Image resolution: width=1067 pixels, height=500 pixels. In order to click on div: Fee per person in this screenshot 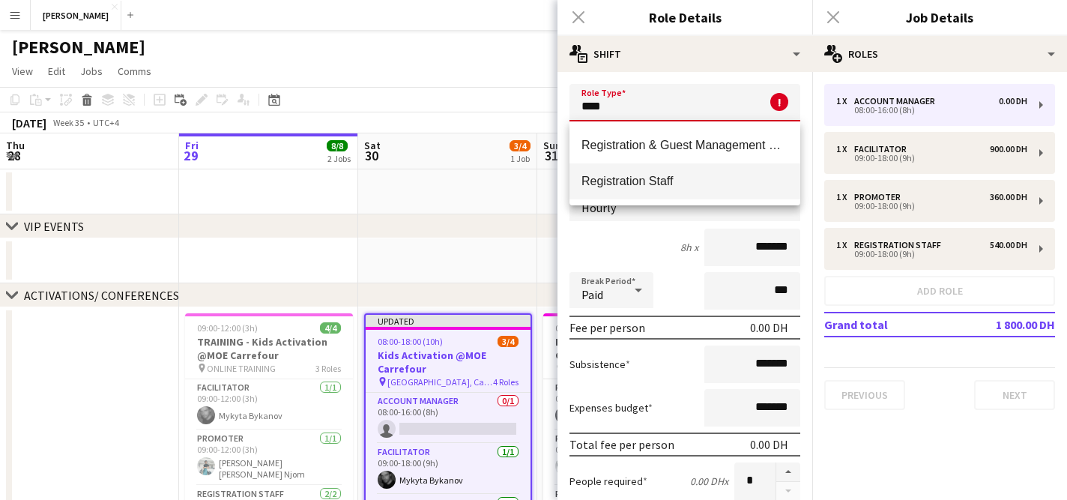, I will do `click(607, 328)`.